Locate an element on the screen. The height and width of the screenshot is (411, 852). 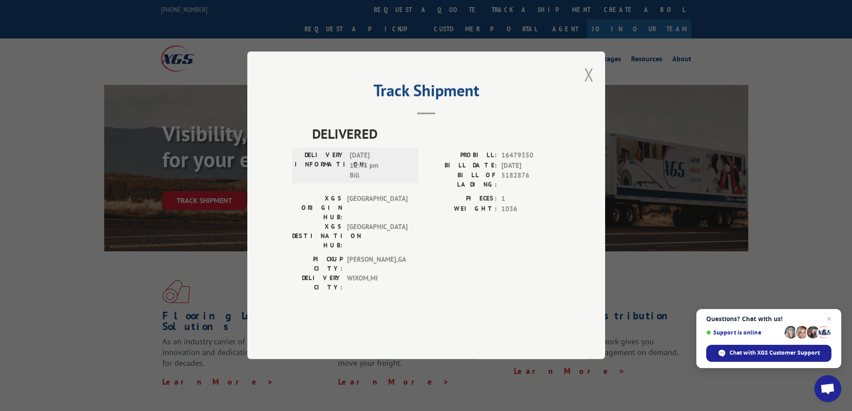
span: WIXOM , MI is located at coordinates (377, 283).